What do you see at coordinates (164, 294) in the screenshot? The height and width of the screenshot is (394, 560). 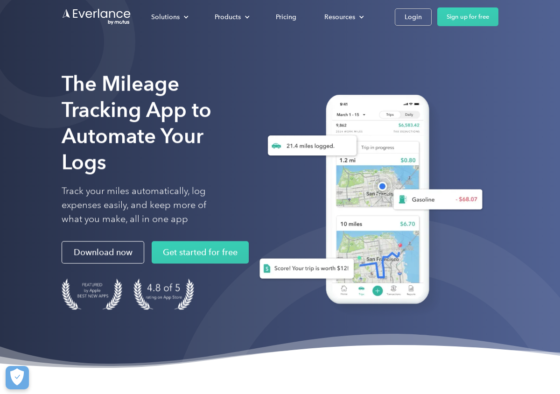 I see `img: 4.9 out of 5 stars on the app store` at bounding box center [164, 294].